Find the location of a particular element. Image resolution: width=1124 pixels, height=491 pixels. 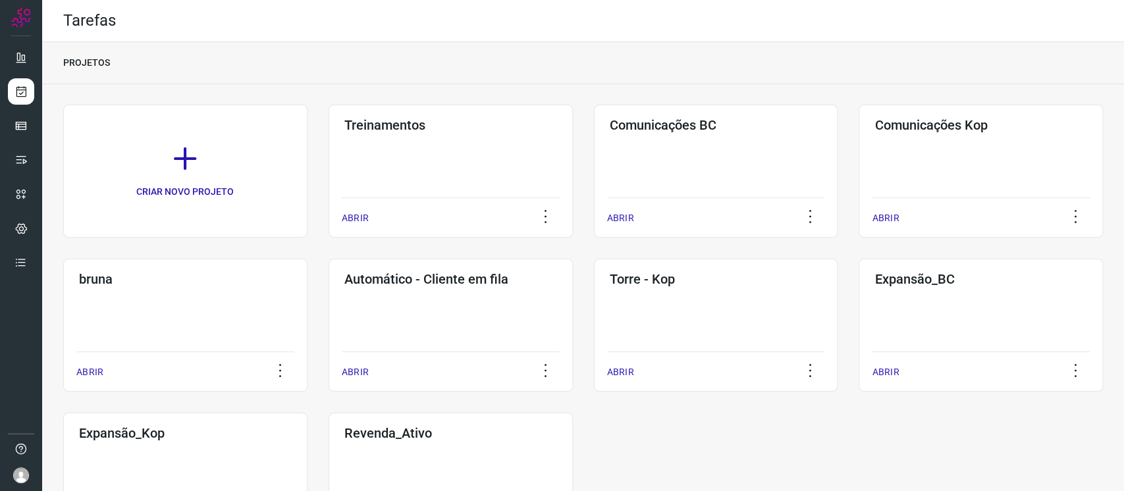

h3: Expansão_Kop is located at coordinates (185, 433).